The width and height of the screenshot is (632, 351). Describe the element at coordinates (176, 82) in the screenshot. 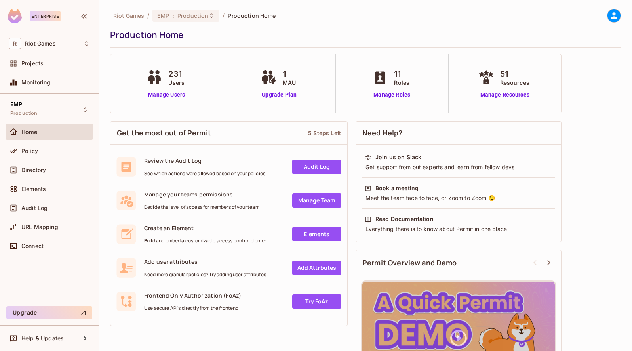

I see `span: Users` at that location.